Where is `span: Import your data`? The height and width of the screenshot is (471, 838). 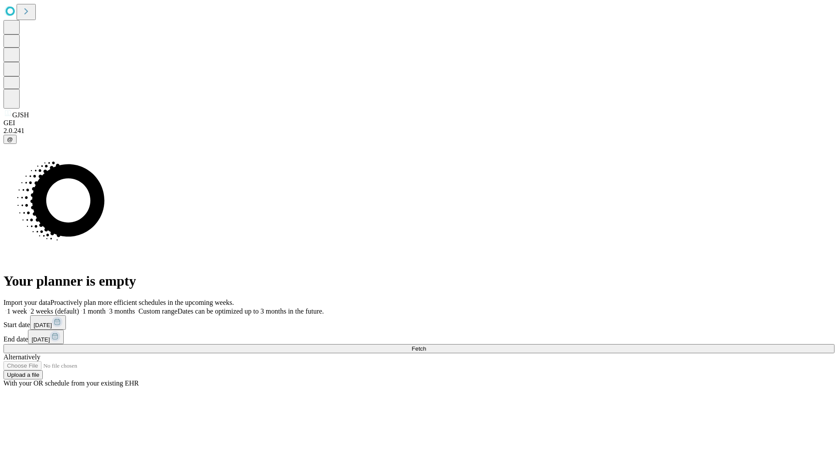 span: Import your data is located at coordinates (27, 302).